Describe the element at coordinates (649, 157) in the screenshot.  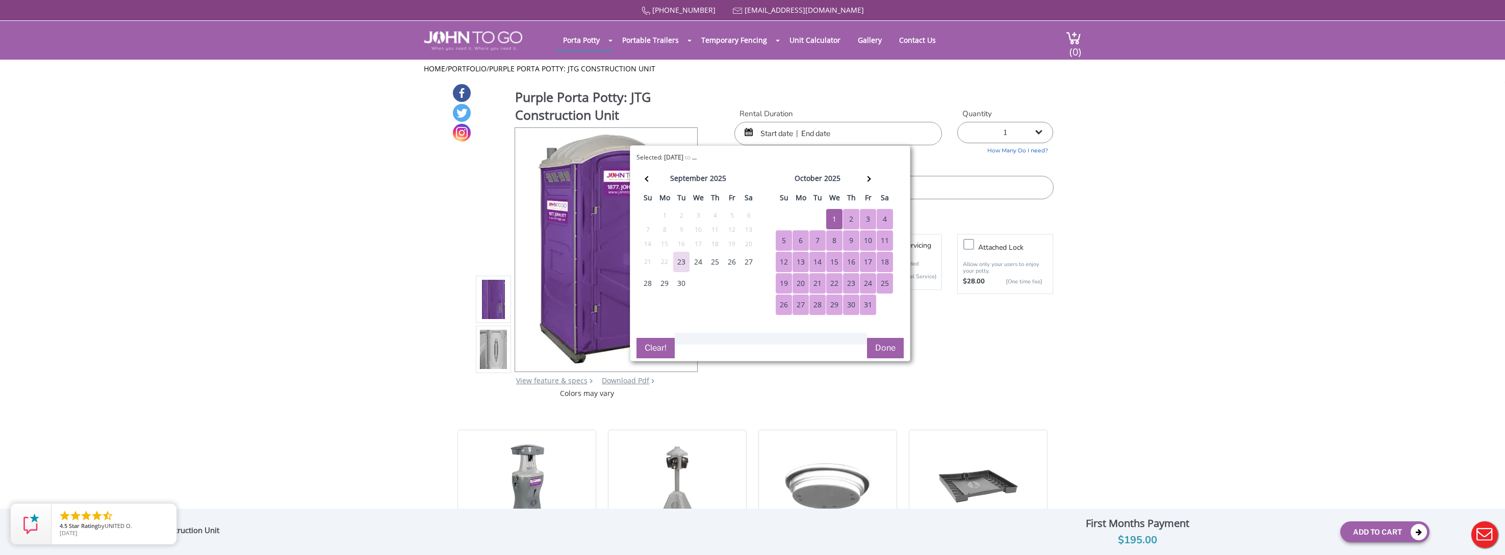
I see `span: Selected:` at that location.